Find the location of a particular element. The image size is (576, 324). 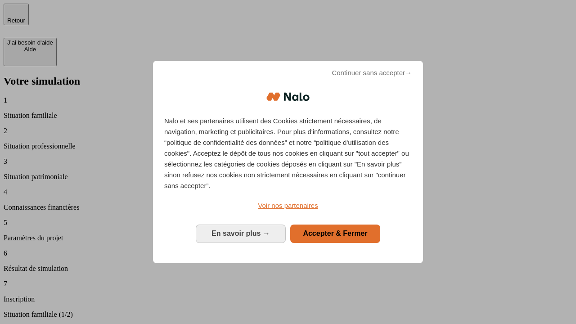

p: Nalo et ses partenaires utilisent des Cookies strictement nécessaires, de navigation, marketing e... is located at coordinates (288, 153).